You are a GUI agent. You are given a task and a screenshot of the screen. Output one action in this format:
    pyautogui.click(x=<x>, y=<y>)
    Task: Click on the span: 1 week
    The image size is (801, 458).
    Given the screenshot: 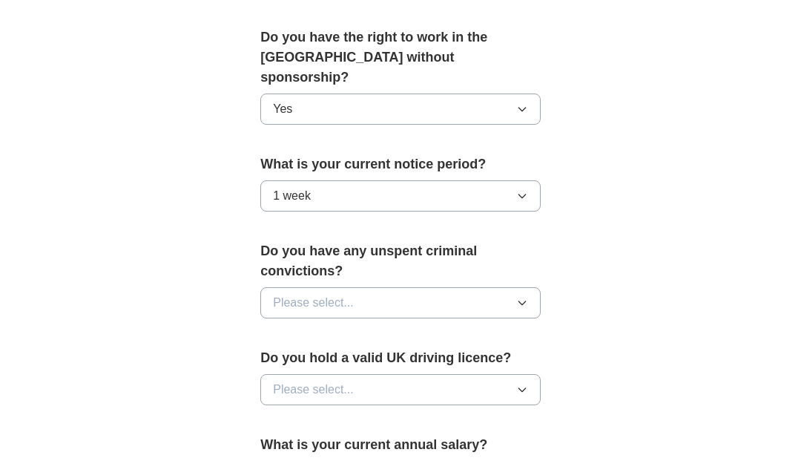 What is the action you would take?
    pyautogui.click(x=292, y=196)
    